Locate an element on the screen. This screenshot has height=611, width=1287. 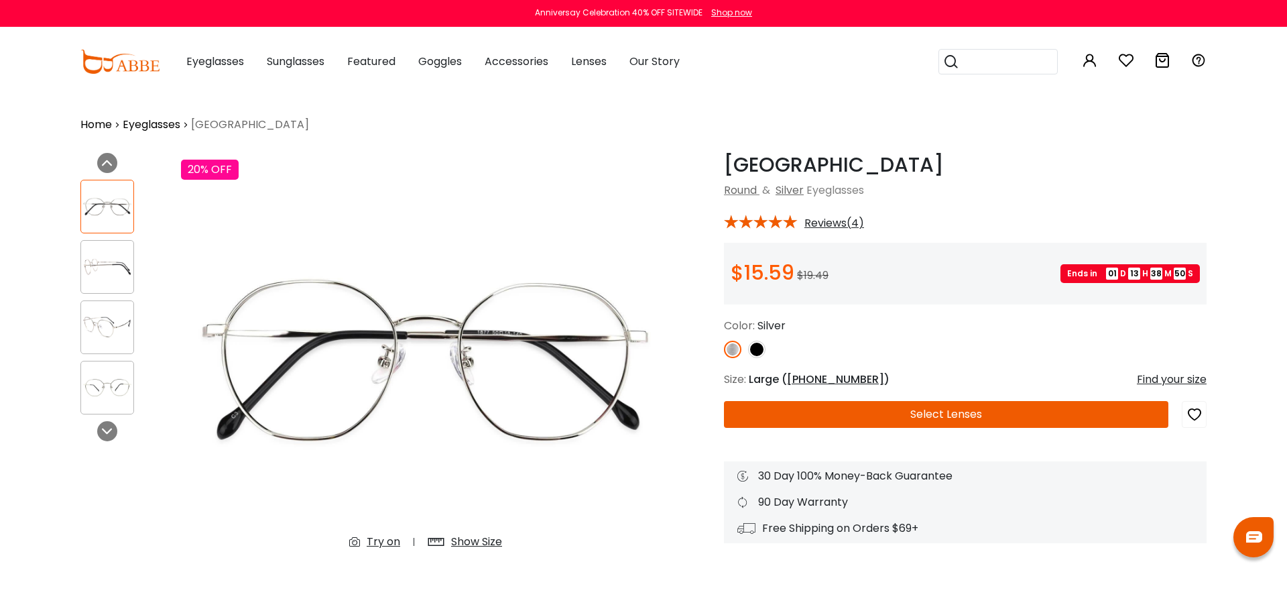
span: 01 is located at coordinates (1112, 273).